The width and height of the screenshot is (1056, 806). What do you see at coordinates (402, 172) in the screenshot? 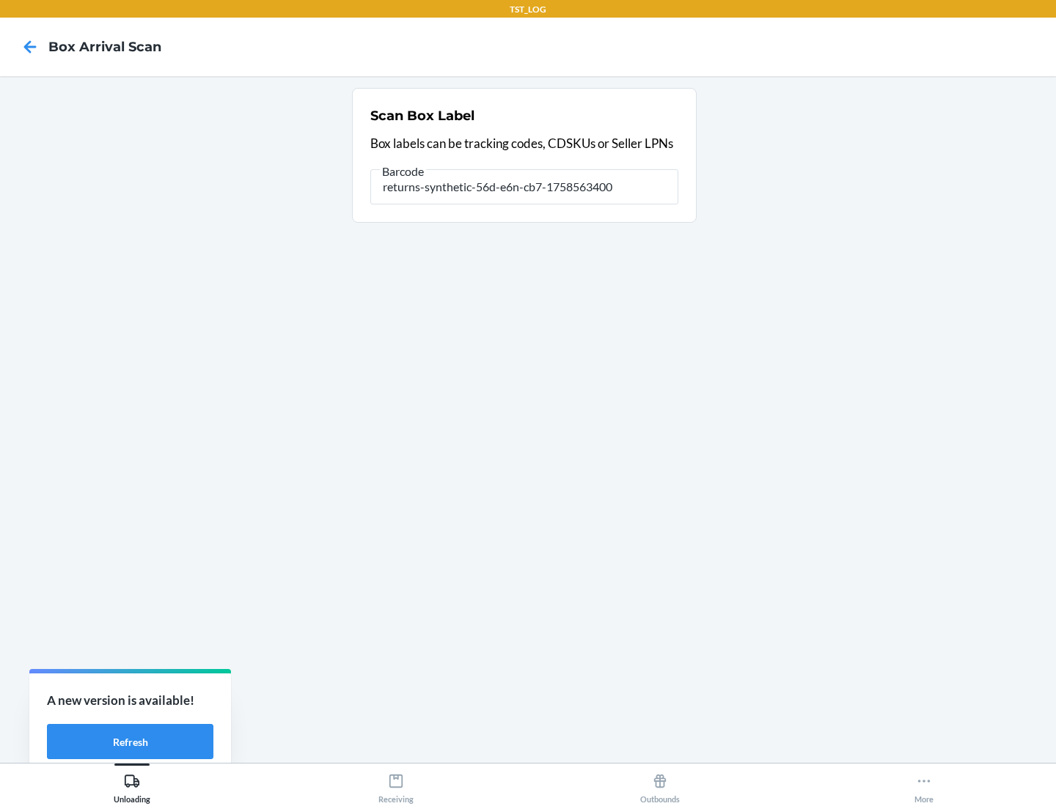
I see `span: Barcode` at bounding box center [402, 172].